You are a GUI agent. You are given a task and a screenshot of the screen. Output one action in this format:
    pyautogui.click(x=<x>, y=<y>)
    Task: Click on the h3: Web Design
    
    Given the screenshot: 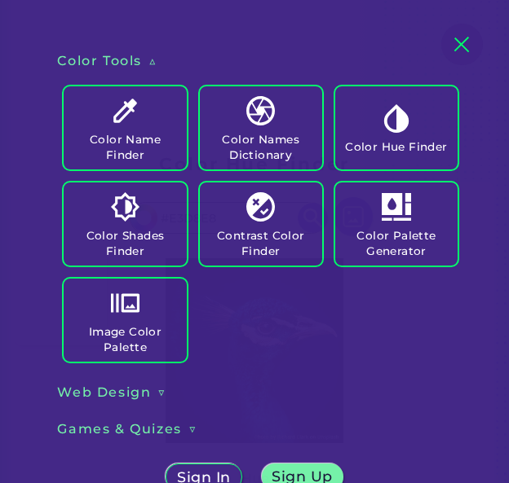 What is the action you would take?
    pyautogui.click(x=104, y=393)
    